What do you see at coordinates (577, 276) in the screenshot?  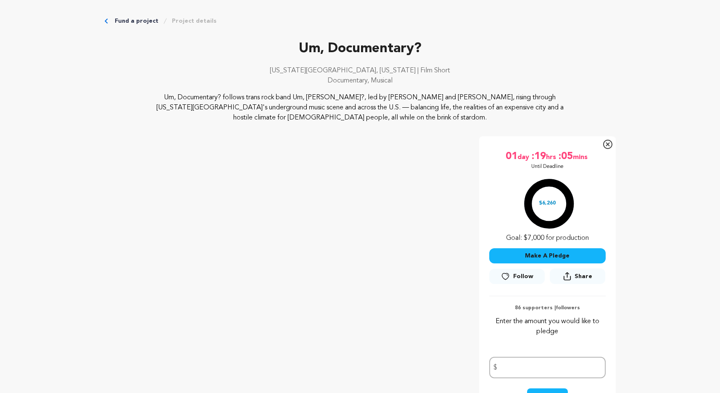 I see `button: Share` at bounding box center [577, 276].